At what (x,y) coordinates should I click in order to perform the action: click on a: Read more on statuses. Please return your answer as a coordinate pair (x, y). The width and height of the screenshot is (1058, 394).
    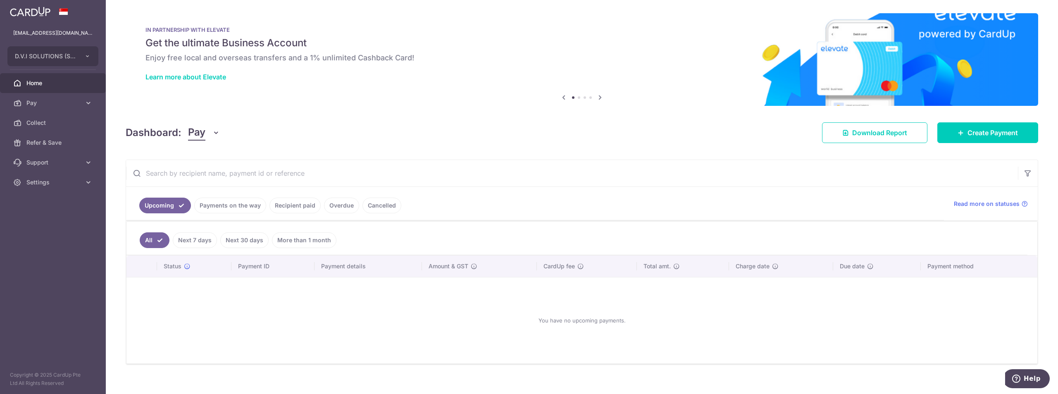
    Looking at the image, I should click on (991, 204).